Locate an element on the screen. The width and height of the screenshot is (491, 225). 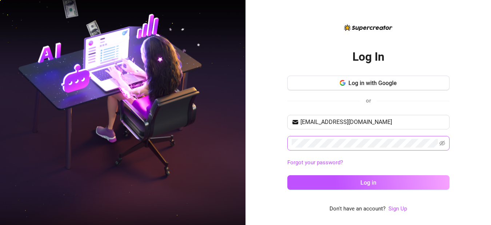
a: Sign Up is located at coordinates (397, 209).